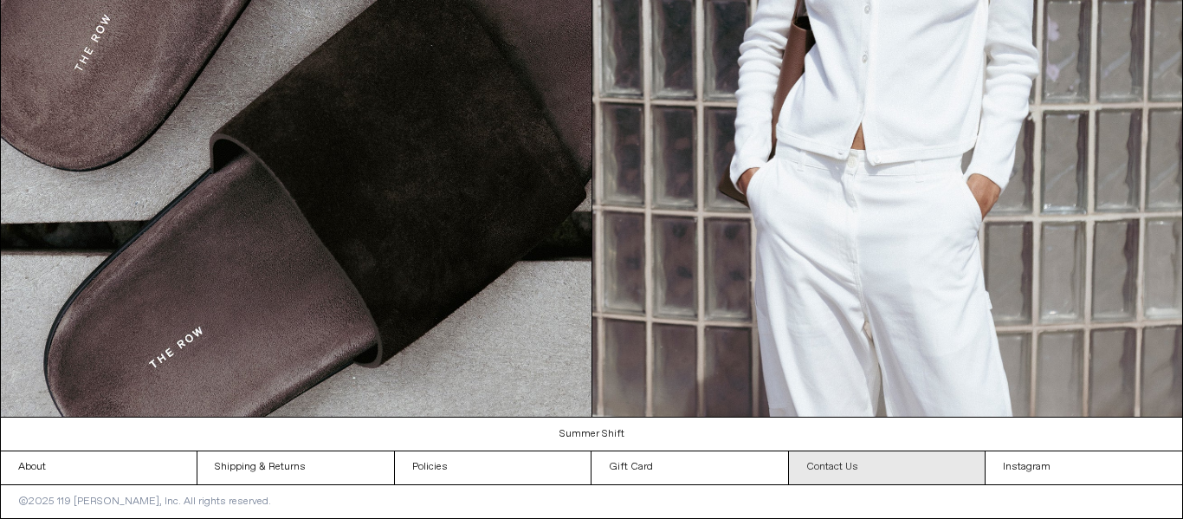 Image resolution: width=1183 pixels, height=519 pixels. What do you see at coordinates (99, 468) in the screenshot?
I see `a: About` at bounding box center [99, 468].